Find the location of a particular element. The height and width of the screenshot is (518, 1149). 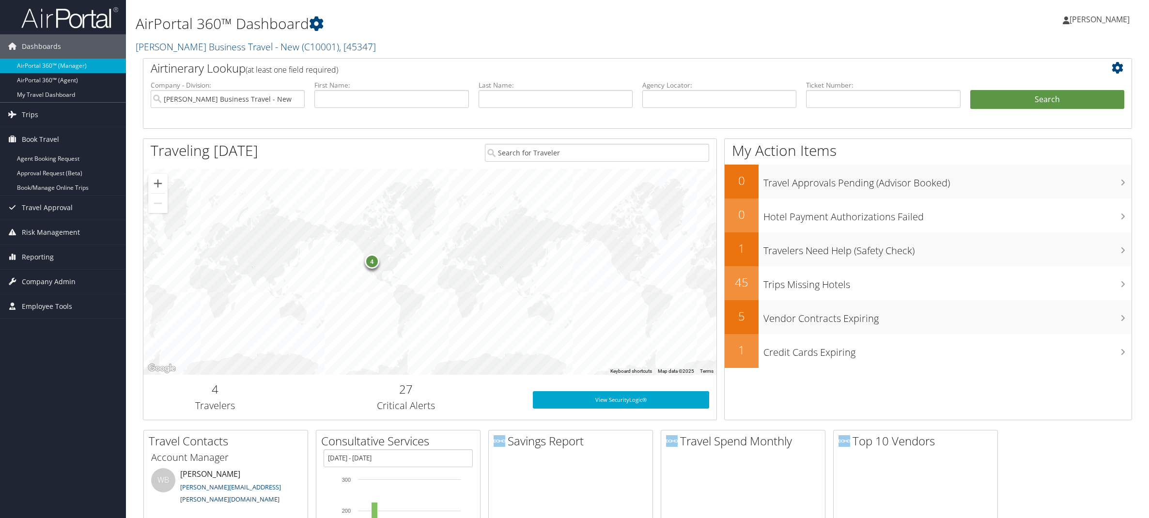

span: (at least one field required) is located at coordinates (292, 70).